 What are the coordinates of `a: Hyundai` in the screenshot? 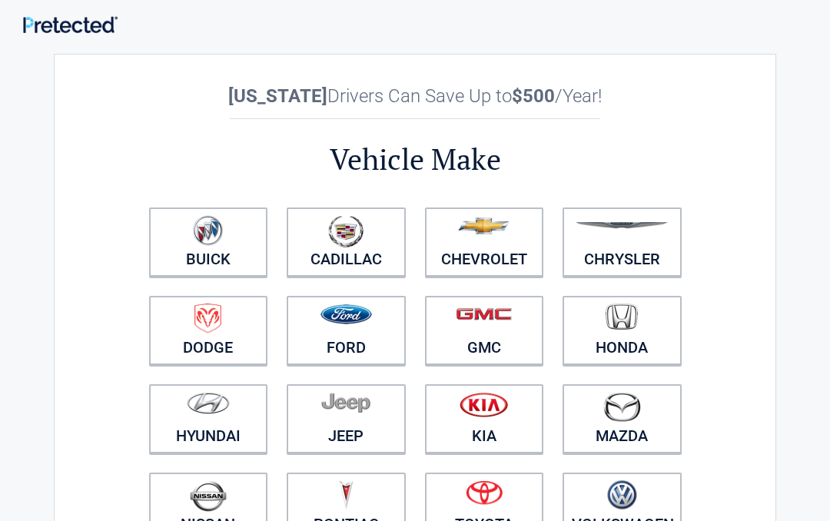 It's located at (208, 419).